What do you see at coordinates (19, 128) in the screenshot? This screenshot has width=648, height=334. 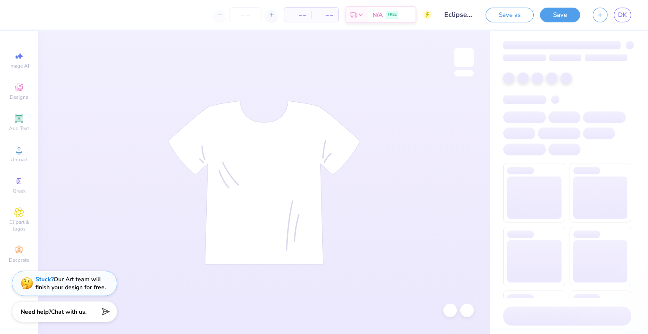 I see `span: Add Text` at bounding box center [19, 128].